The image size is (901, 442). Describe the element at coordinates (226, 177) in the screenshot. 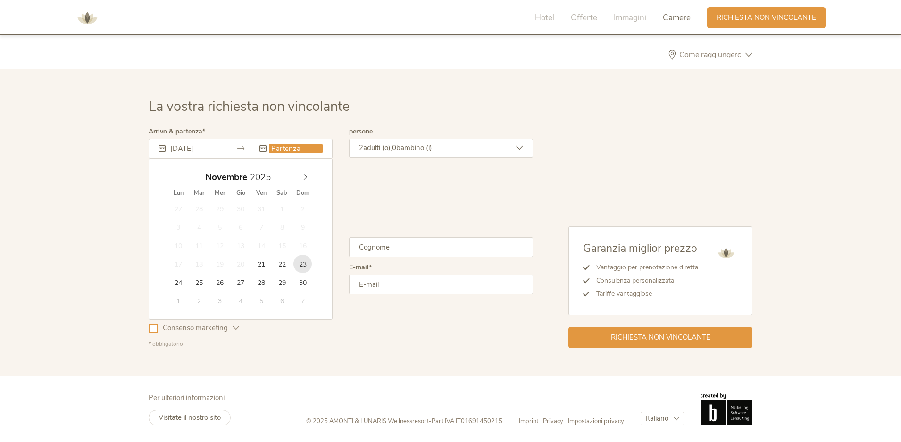

I see `span: Novembre` at that location.